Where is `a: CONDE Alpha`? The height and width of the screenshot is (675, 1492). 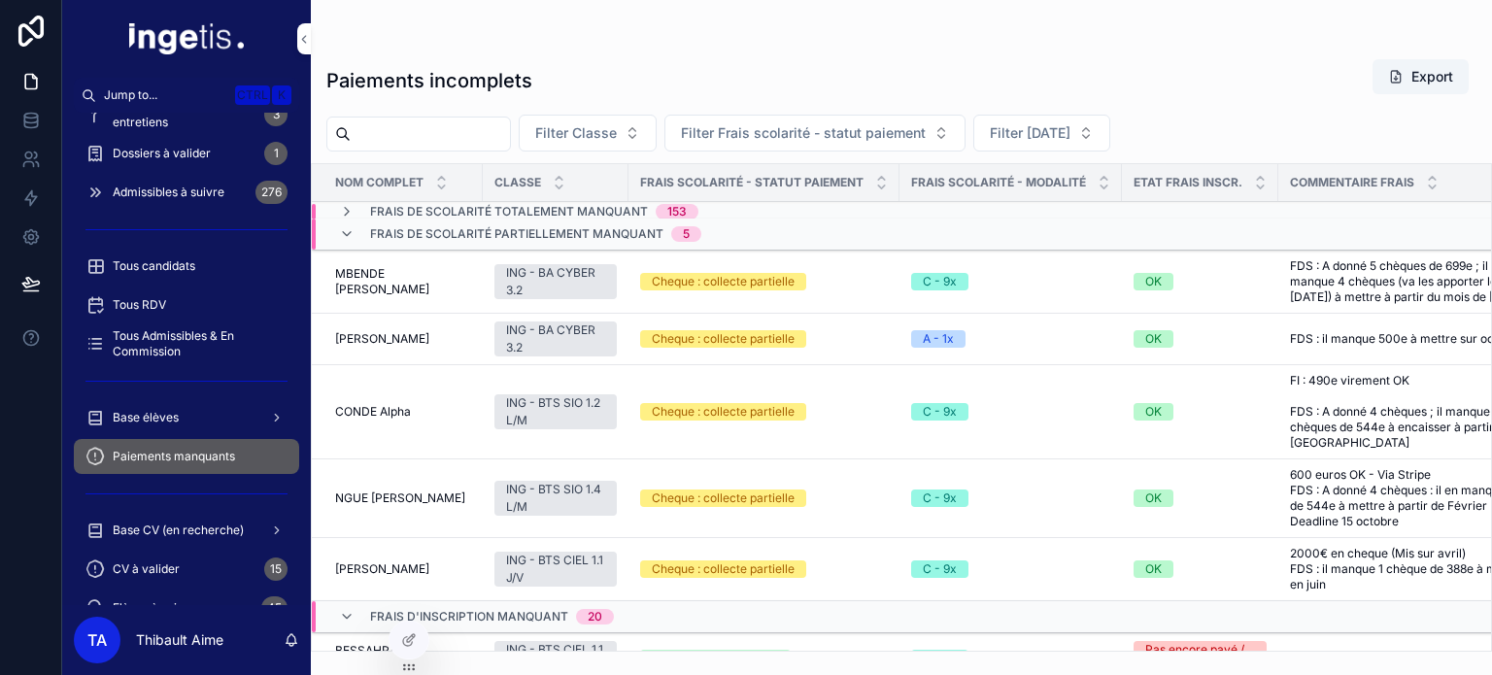 a: CONDE Alpha is located at coordinates (403, 412).